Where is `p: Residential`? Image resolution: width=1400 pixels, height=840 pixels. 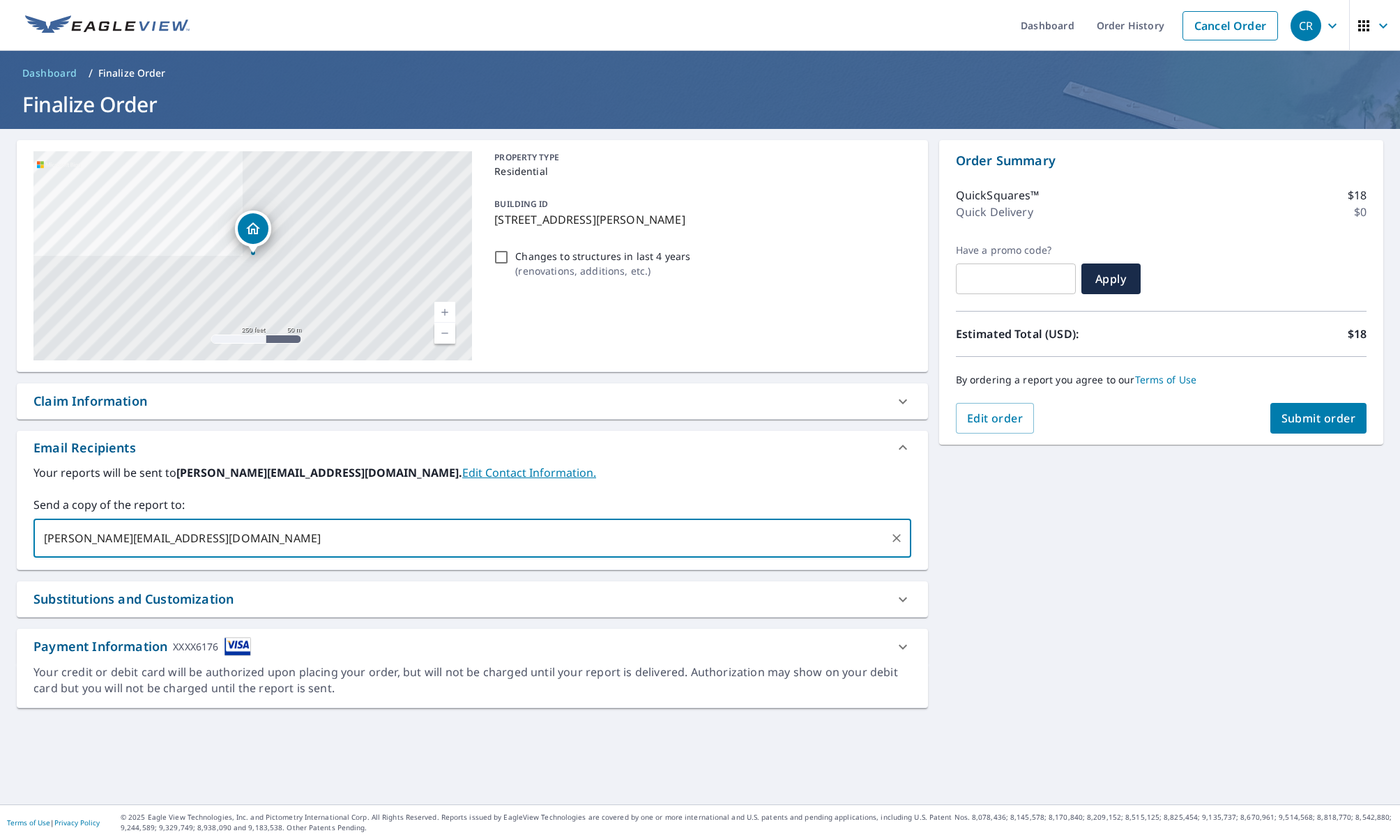
p: Residential is located at coordinates (700, 171).